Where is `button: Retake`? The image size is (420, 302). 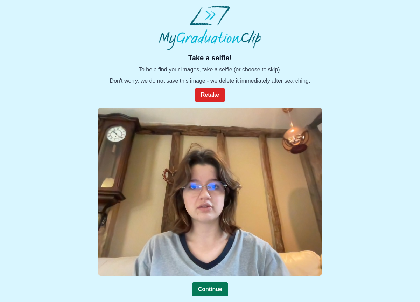 button: Retake is located at coordinates (210, 95).